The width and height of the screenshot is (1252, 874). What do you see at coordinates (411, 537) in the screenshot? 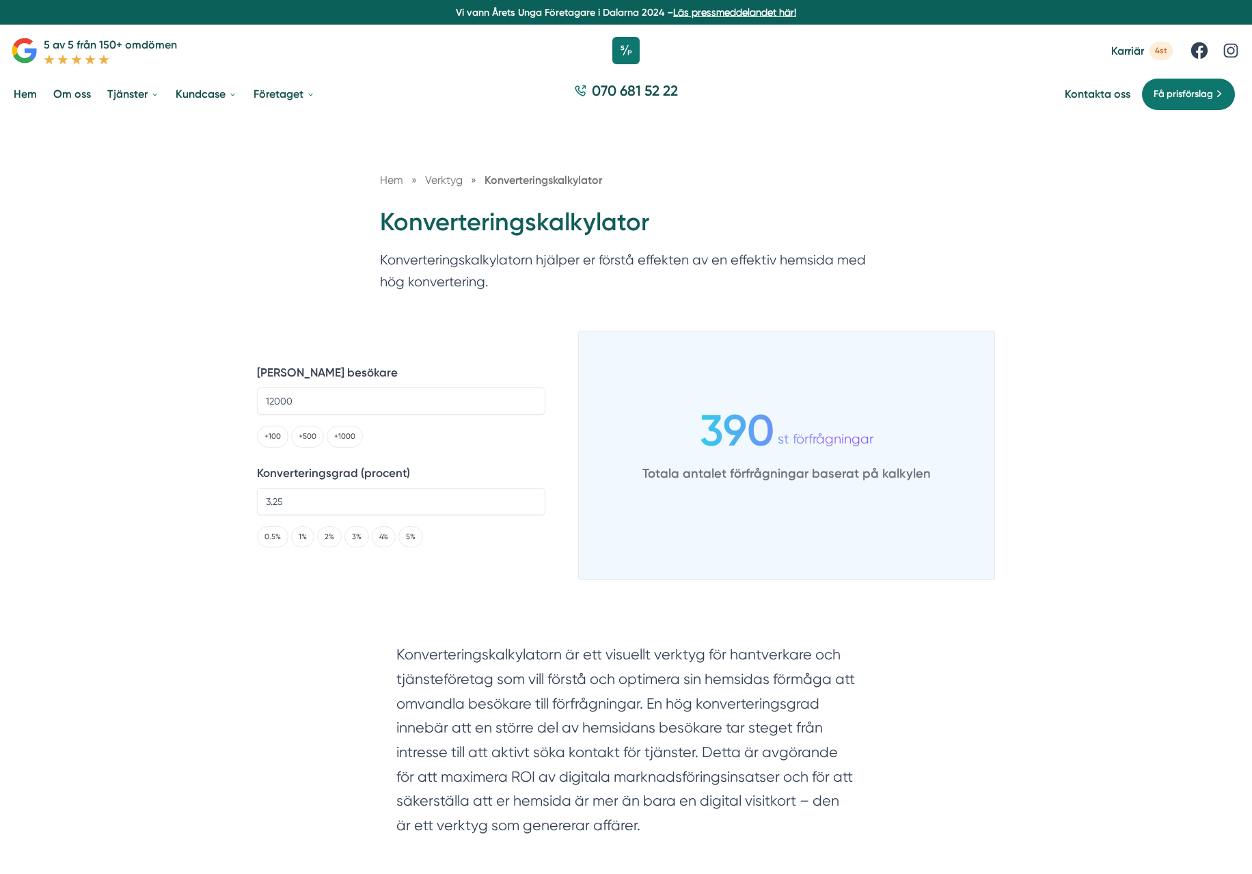
I see `button: 5%` at bounding box center [411, 537].